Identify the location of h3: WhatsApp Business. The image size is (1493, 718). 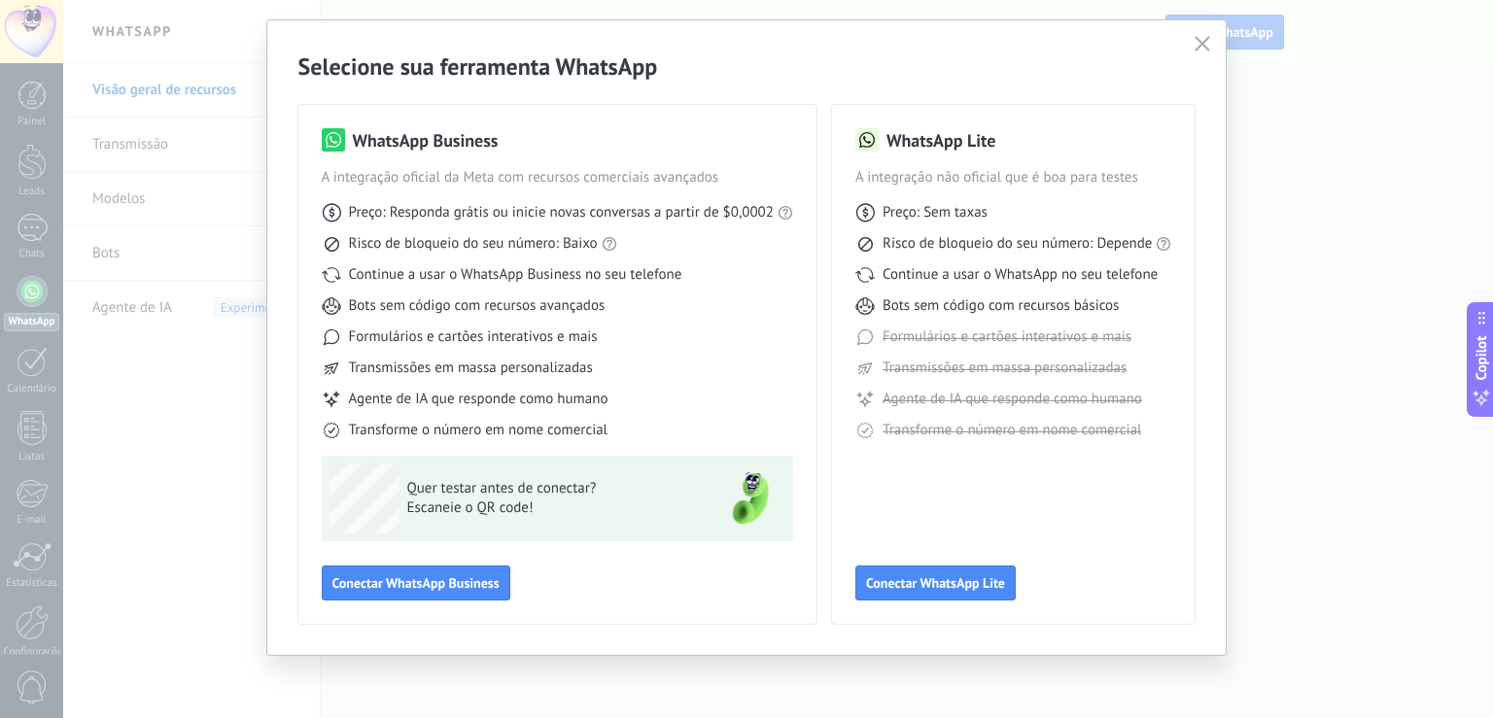
(426, 140).